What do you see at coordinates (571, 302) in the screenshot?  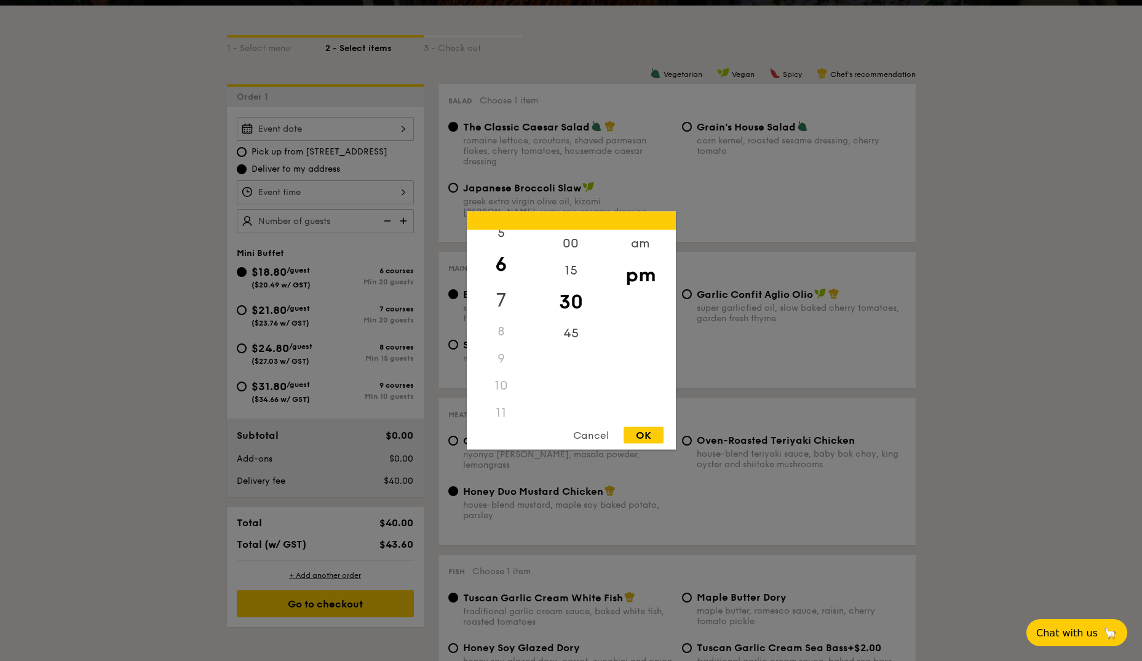 I see `div: 30` at bounding box center [571, 302].